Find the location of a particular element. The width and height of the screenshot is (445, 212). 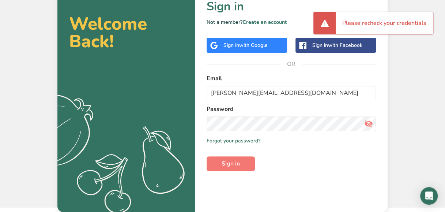

p: Not a member? is located at coordinates (291, 22).